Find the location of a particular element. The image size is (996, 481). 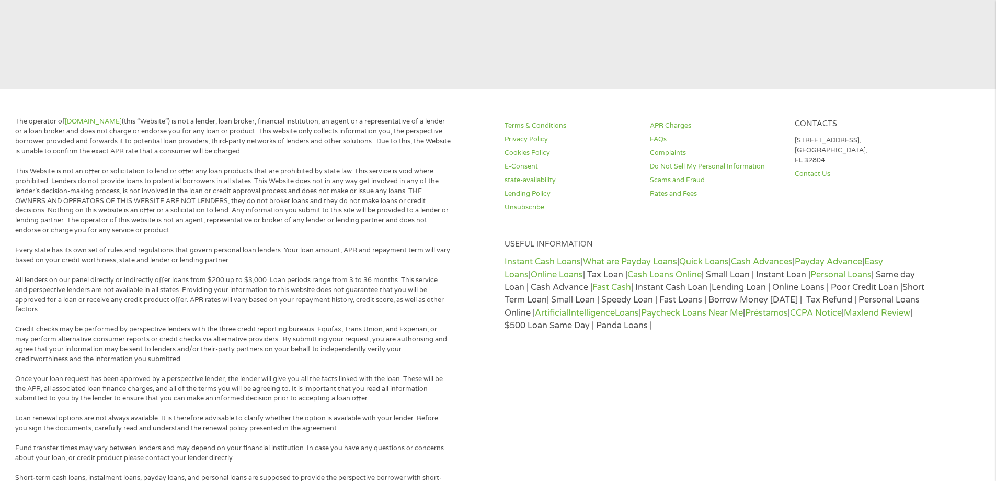

a: E-Consent is located at coordinates (571, 166).